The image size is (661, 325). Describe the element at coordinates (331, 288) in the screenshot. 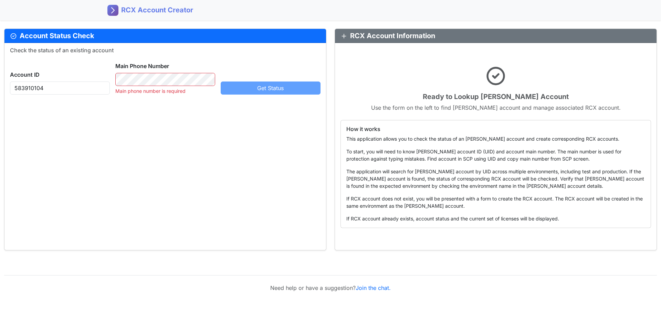

I see `p: Need help or have a suggestion?` at that location.